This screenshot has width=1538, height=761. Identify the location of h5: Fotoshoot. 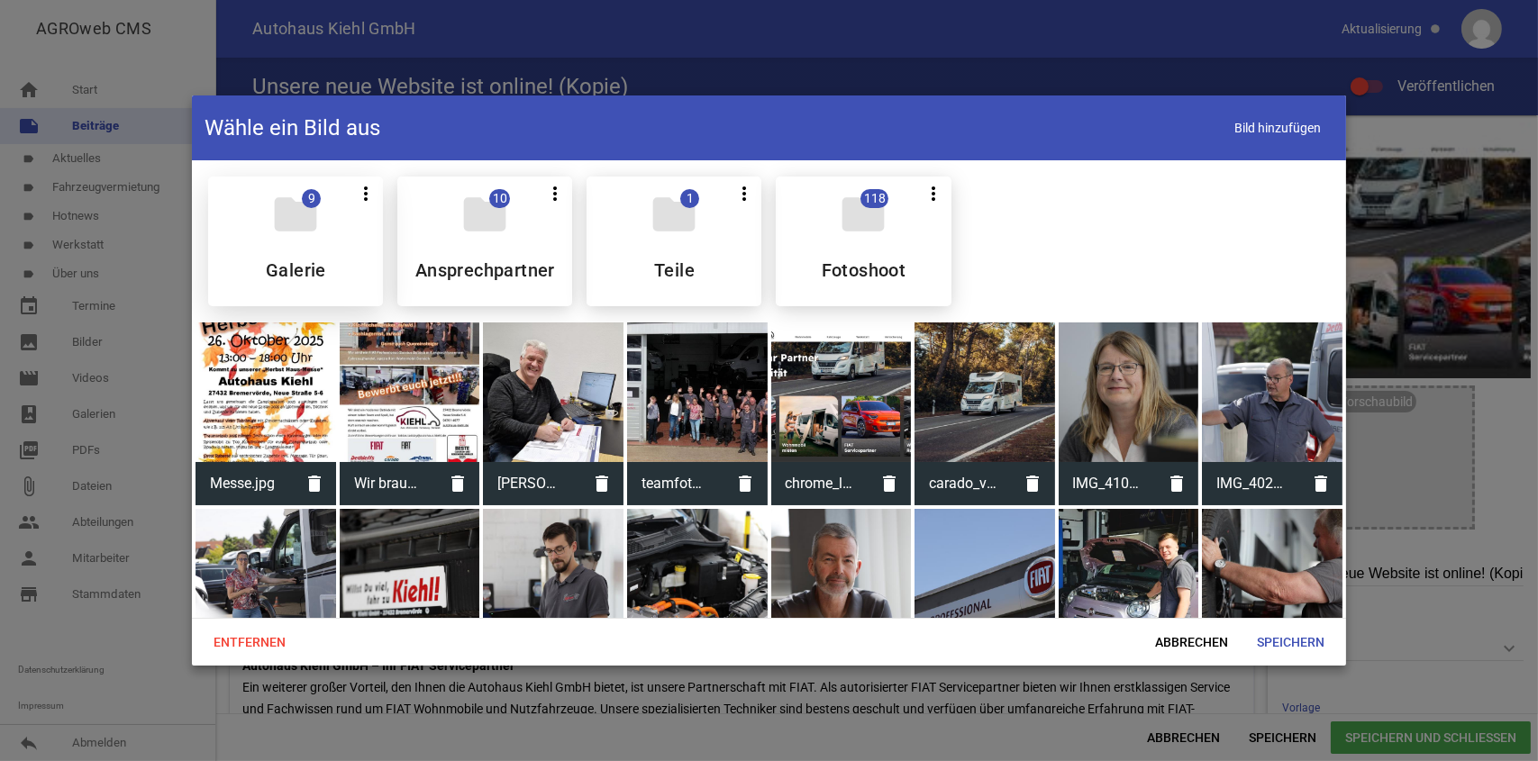
(864, 270).